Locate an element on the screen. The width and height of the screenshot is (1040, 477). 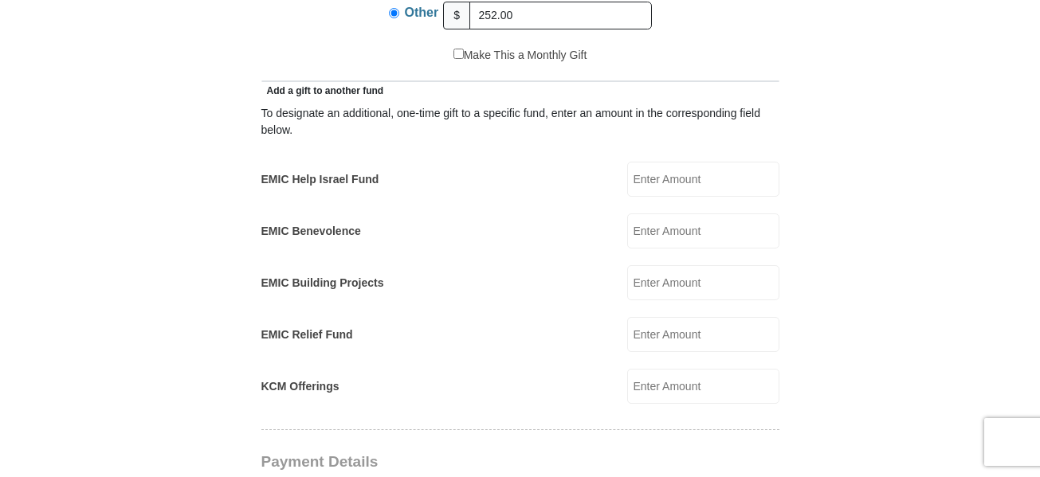
h3: Payment Details is located at coordinates (464, 462).